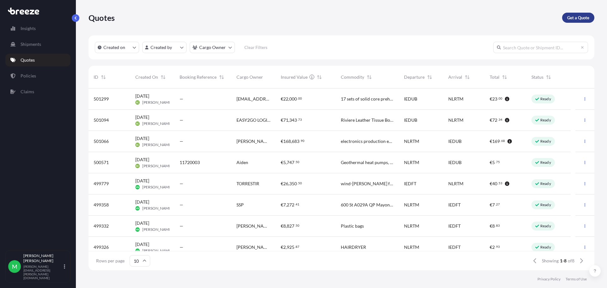 Image resolution: width=607 pixels, height=288 pixels. I want to click on span: 501299, so click(101, 99).